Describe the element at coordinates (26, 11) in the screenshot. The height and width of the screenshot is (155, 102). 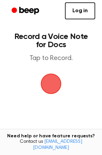
I see `a: Beep` at that location.